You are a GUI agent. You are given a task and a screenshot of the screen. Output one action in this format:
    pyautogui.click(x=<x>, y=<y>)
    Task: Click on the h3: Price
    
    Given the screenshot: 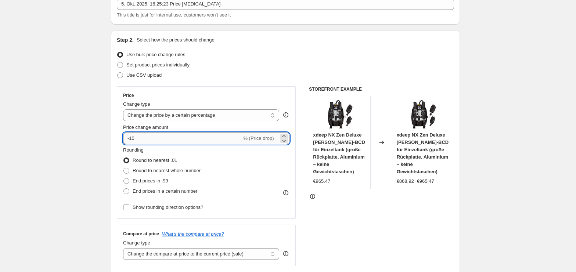 What is the action you would take?
    pyautogui.click(x=128, y=95)
    